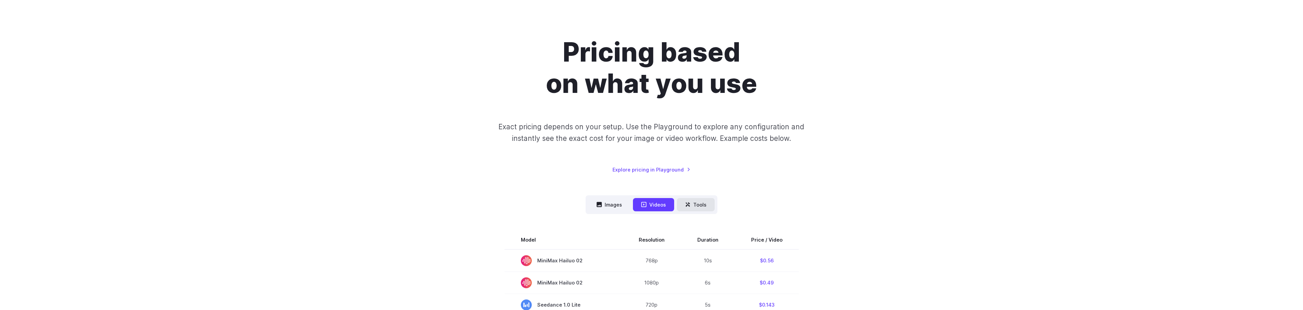 This screenshot has height=310, width=1303. I want to click on td: $0.56, so click(767, 261).